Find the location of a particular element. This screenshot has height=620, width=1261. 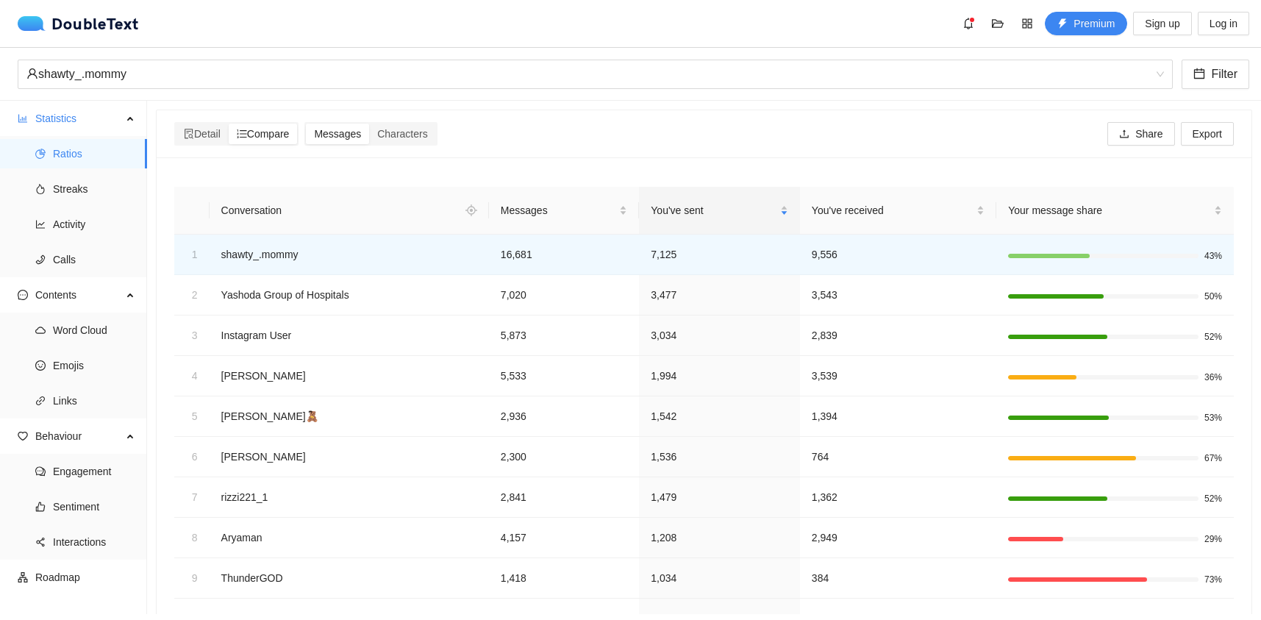

span: thunderbolt is located at coordinates (1063, 24).